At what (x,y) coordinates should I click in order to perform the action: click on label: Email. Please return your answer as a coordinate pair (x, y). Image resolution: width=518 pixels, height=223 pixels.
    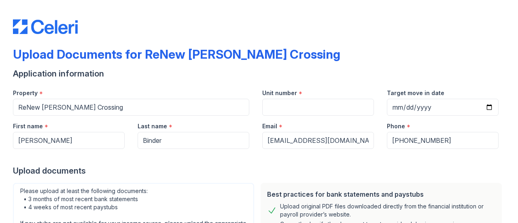
    Looking at the image, I should click on (270, 126).